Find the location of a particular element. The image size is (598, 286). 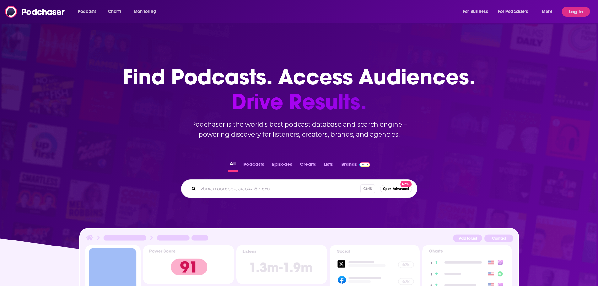

img: Podcast Insights Power score is located at coordinates (188, 264).